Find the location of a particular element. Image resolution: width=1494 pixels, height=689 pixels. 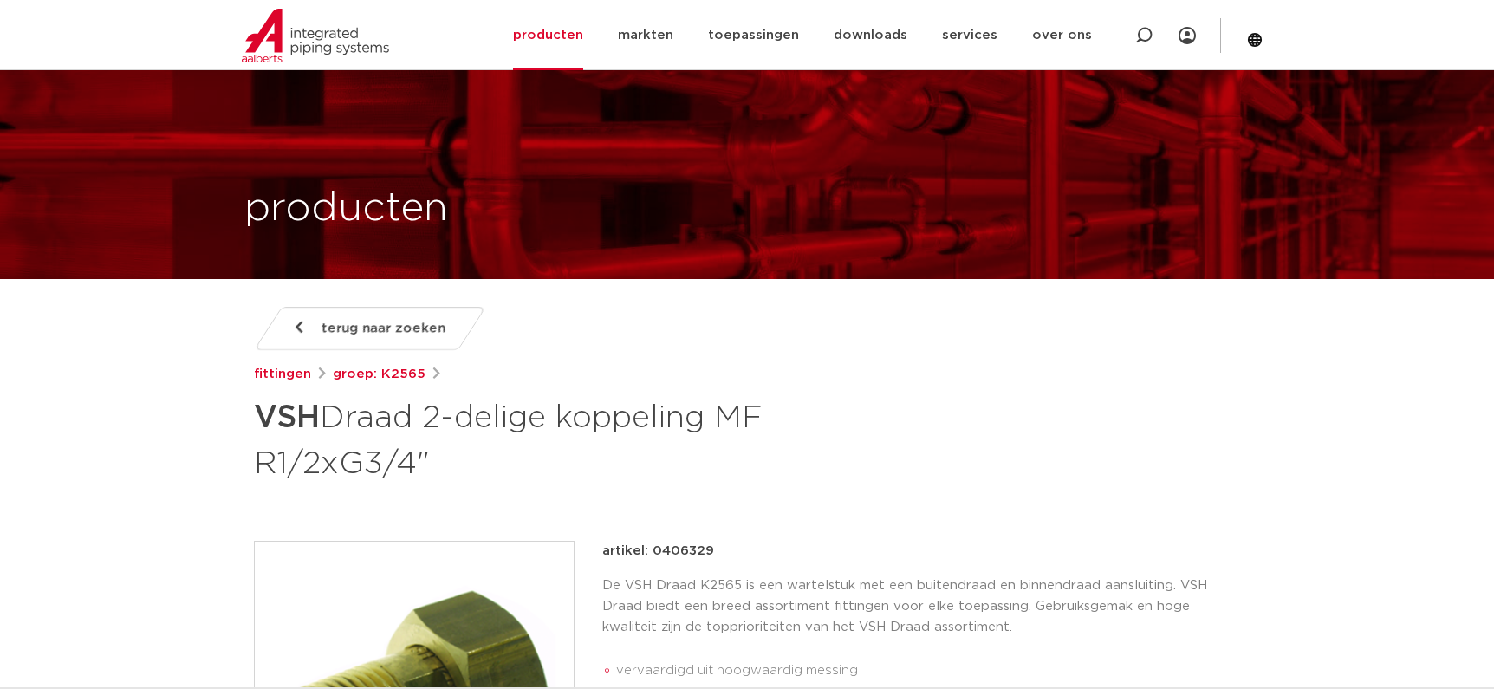

span: terug naar zoeken is located at coordinates (383, 328).